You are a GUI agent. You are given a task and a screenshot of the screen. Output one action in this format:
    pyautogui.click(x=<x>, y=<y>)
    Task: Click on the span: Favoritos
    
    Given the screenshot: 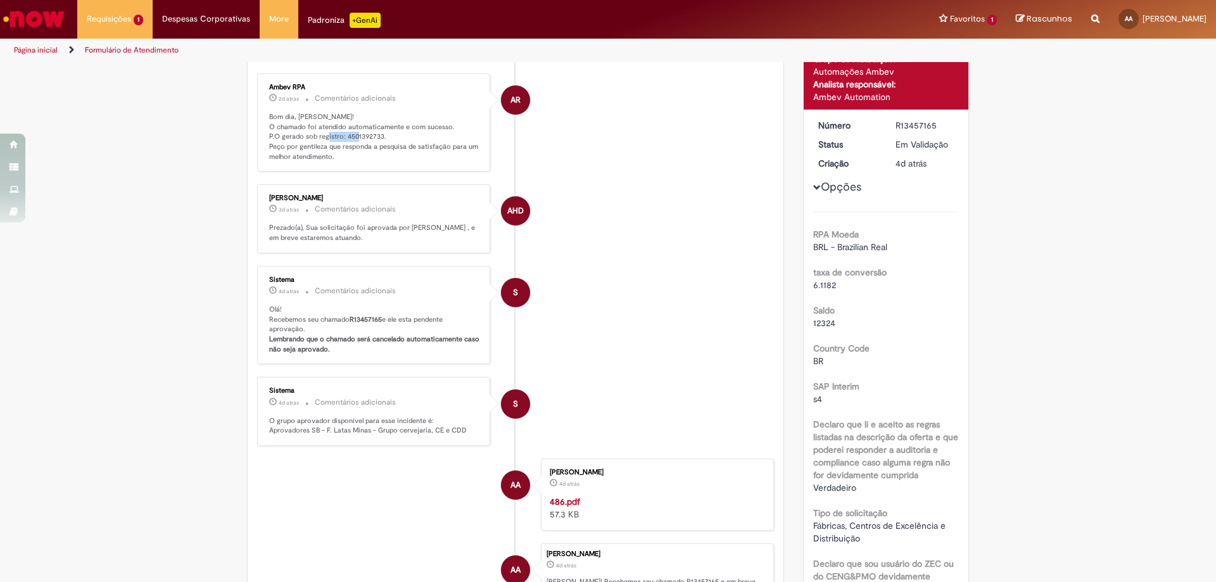 What is the action you would take?
    pyautogui.click(x=967, y=19)
    